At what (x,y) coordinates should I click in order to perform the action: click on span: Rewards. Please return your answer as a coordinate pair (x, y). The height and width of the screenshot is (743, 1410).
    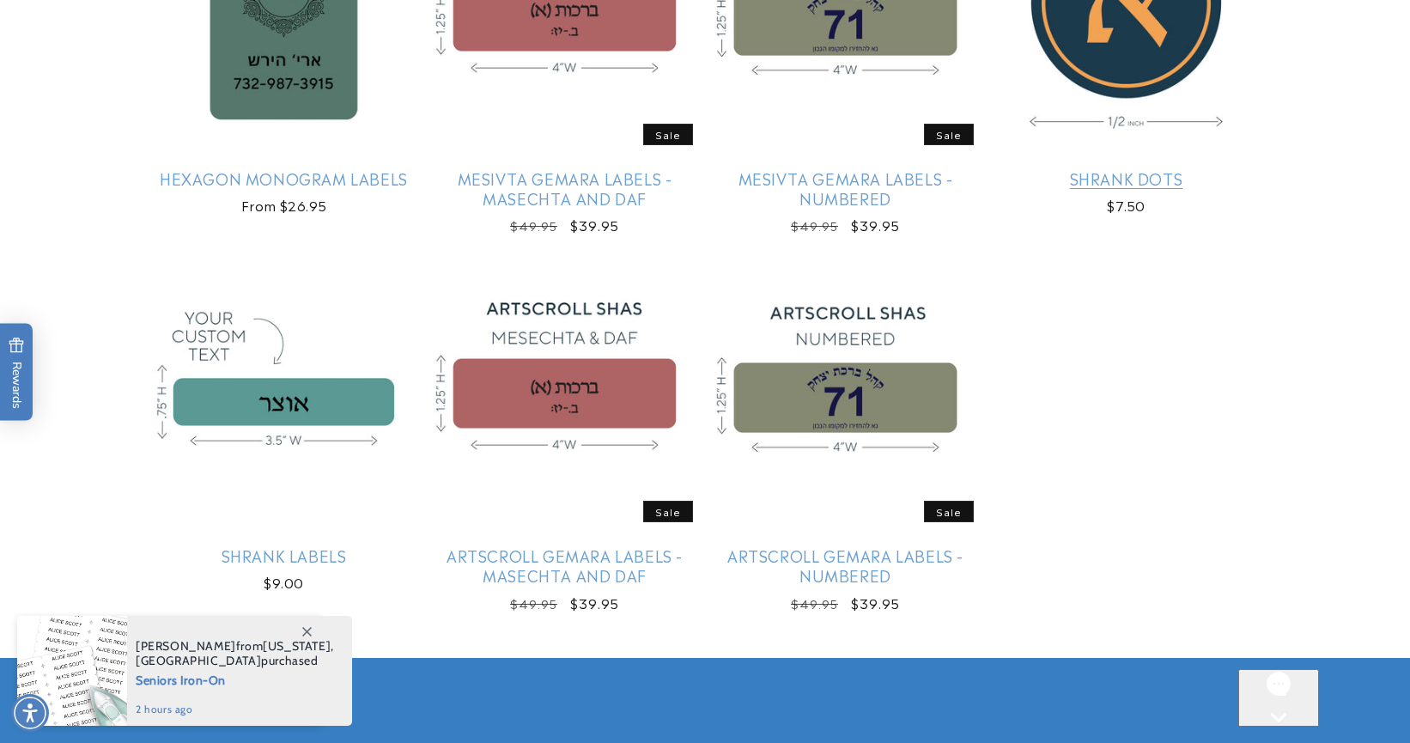
    Looking at the image, I should click on (16, 372).